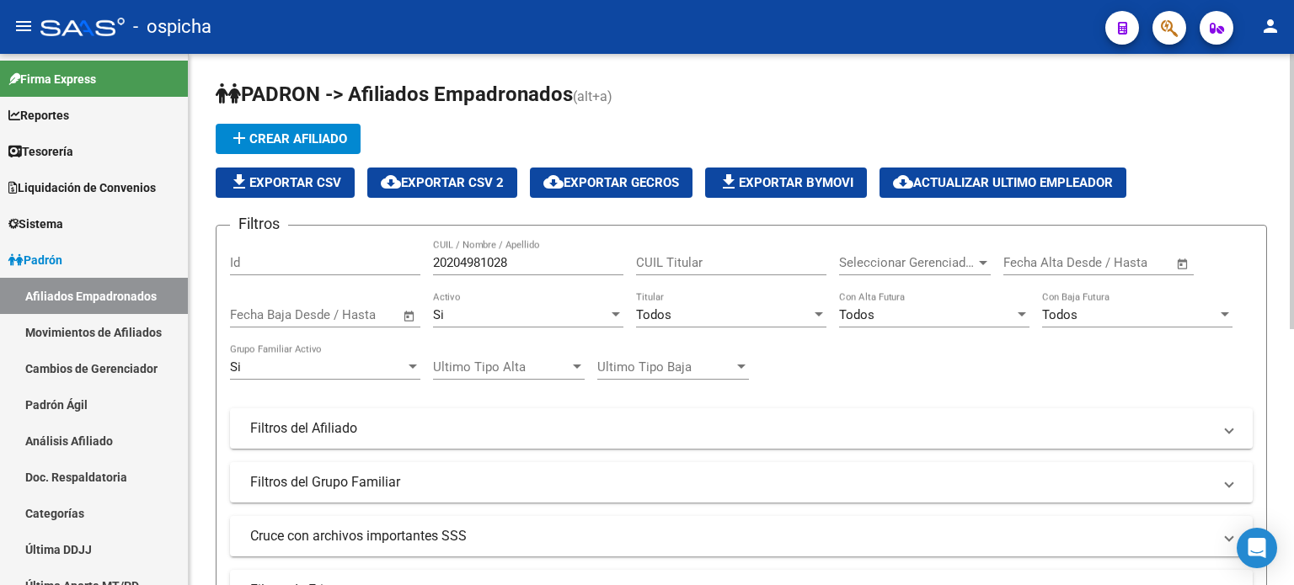  I want to click on span: Exportar GECROS, so click(611, 183).